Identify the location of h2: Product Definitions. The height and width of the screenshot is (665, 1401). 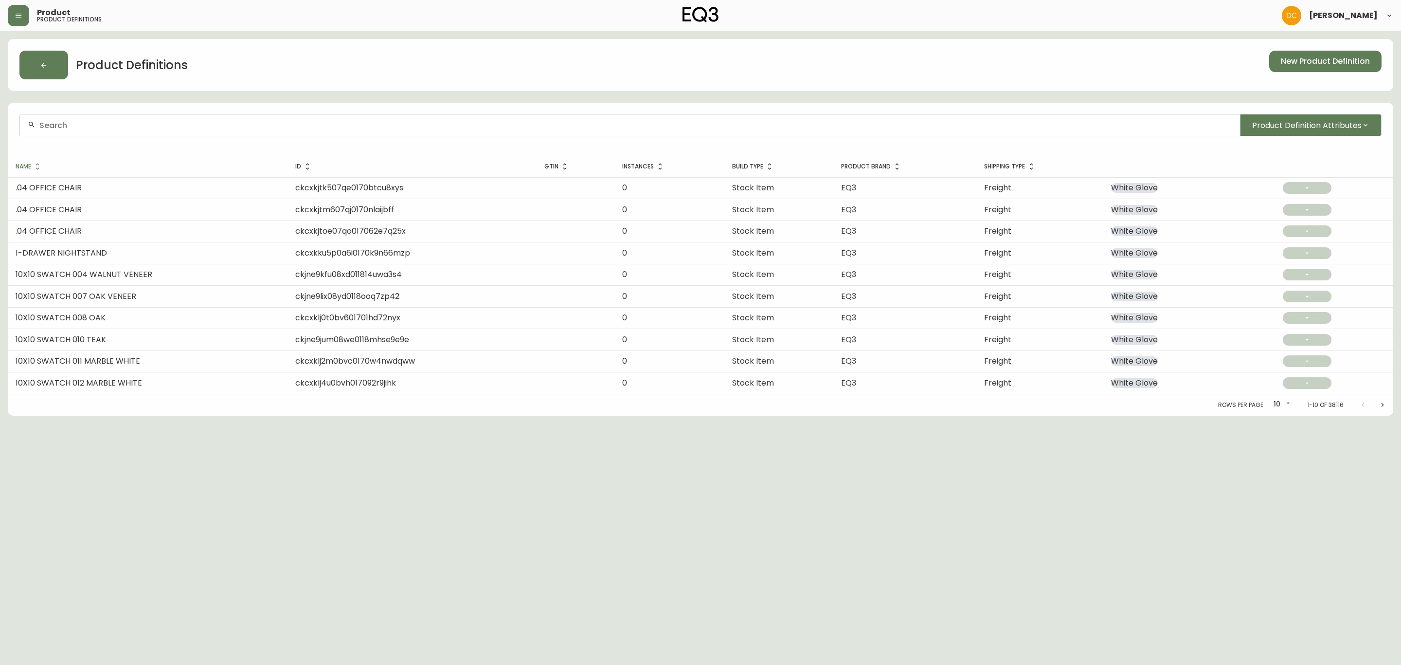
(132, 65).